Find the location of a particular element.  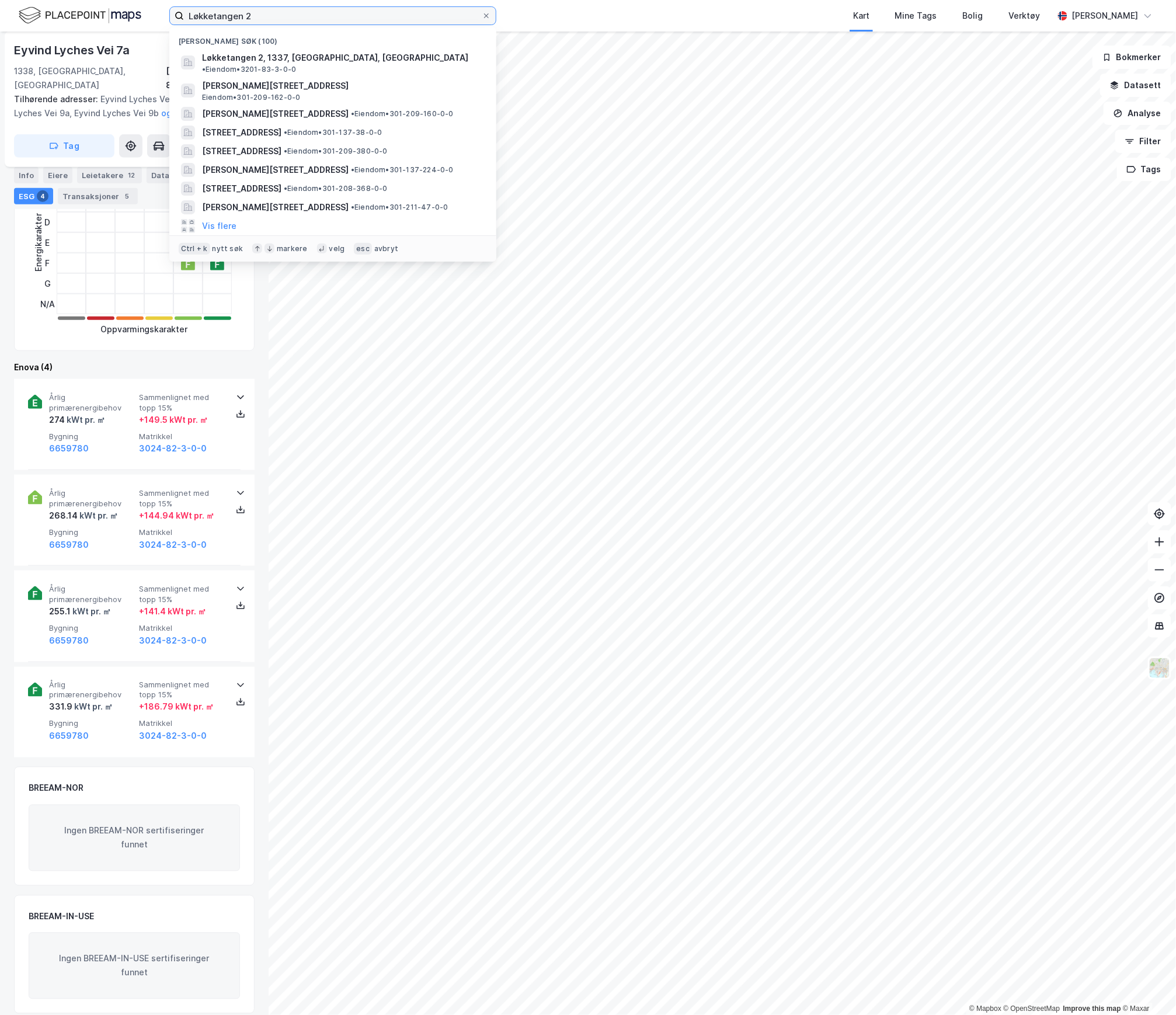

span: Eiendom • 301-209-162-0-0 is located at coordinates (251, 98).